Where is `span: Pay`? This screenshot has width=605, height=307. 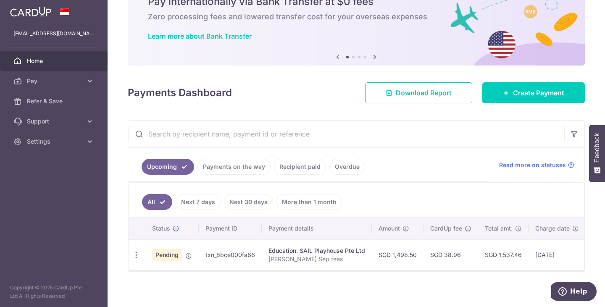
span: Pay is located at coordinates (55, 81).